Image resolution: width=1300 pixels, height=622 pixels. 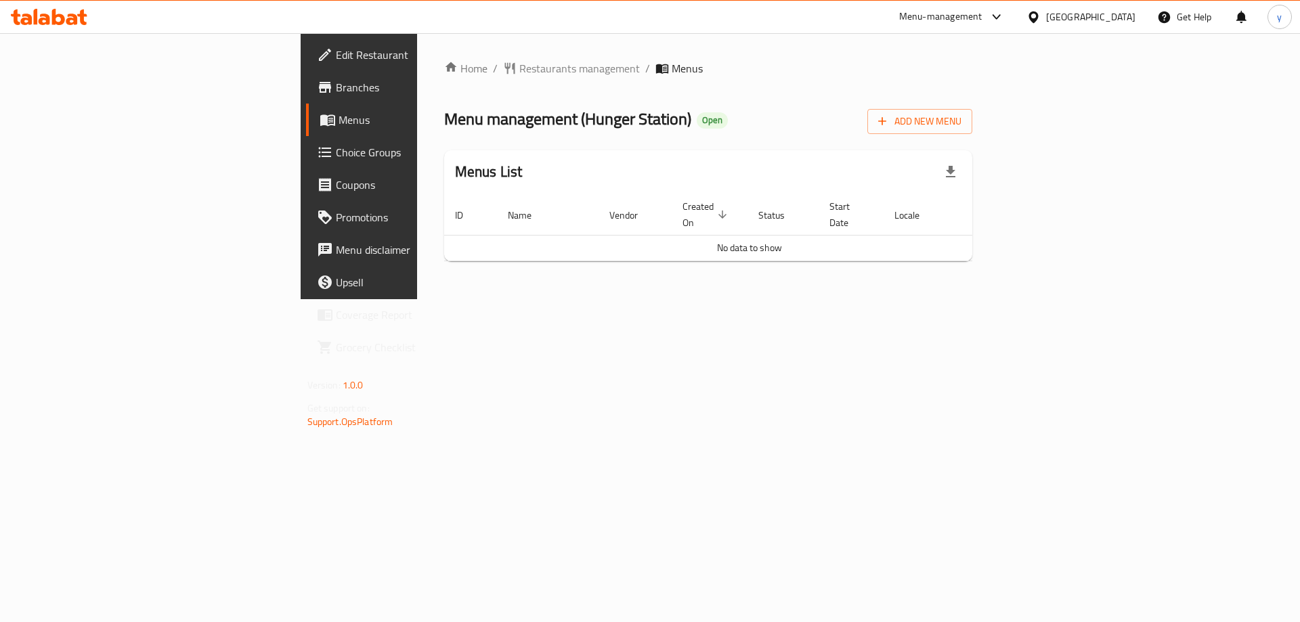 I want to click on span: Branches, so click(x=421, y=87).